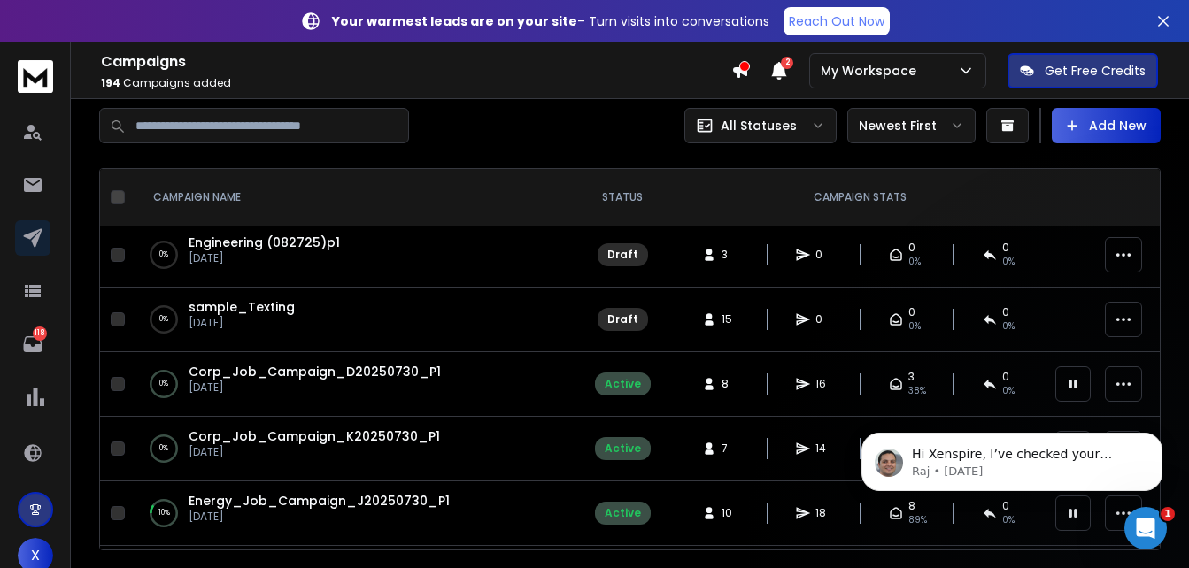 This screenshot has width=1189, height=568. What do you see at coordinates (416, 62) in the screenshot?
I see `h1: Campaigns` at bounding box center [416, 62].